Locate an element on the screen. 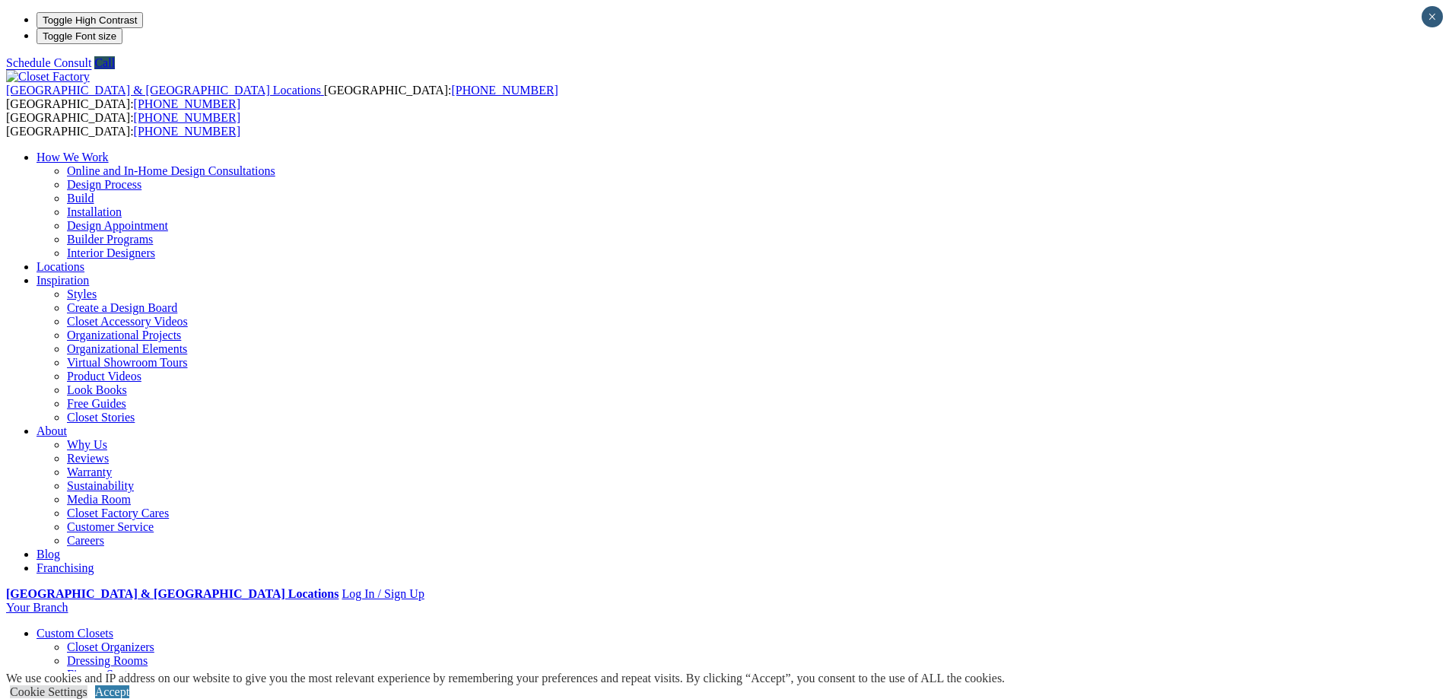 This screenshot has height=699, width=1449. a: Log In / Sign Up is located at coordinates (383, 593).